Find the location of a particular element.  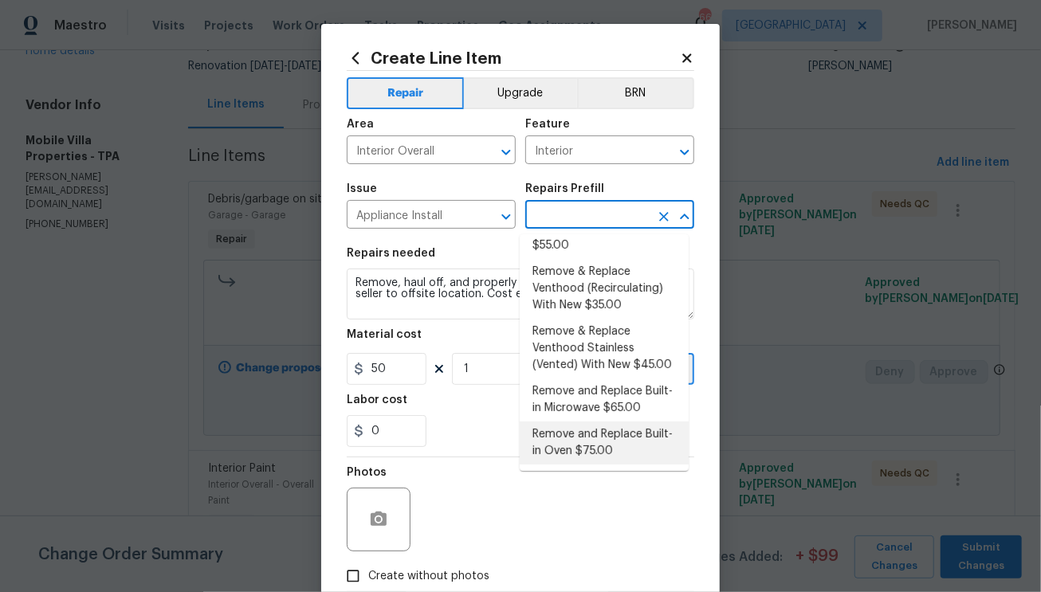

h5: Area is located at coordinates (360, 124).